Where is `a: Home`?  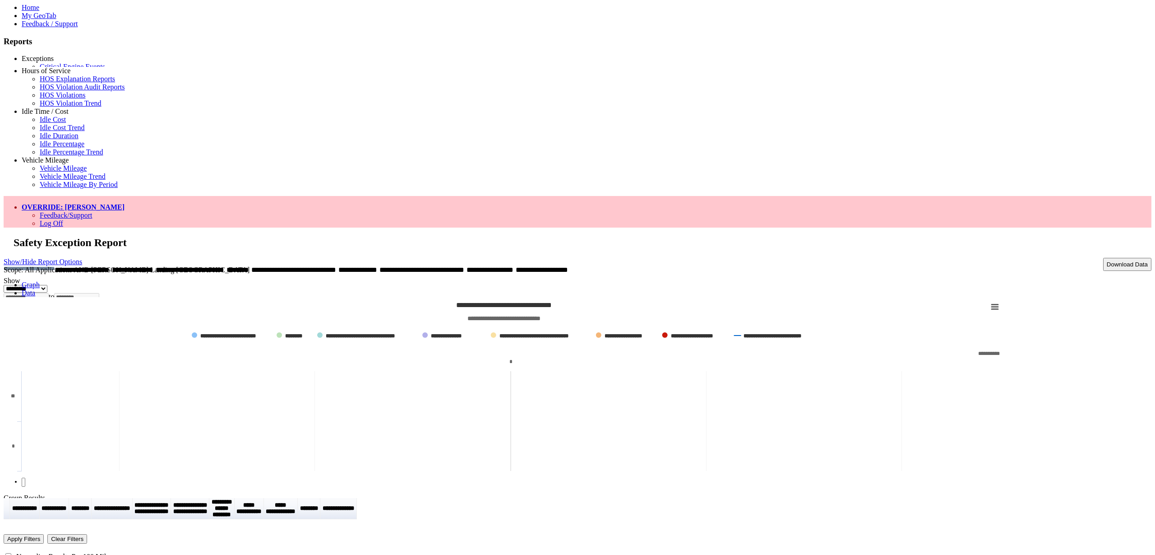
a: Home is located at coordinates (30, 7).